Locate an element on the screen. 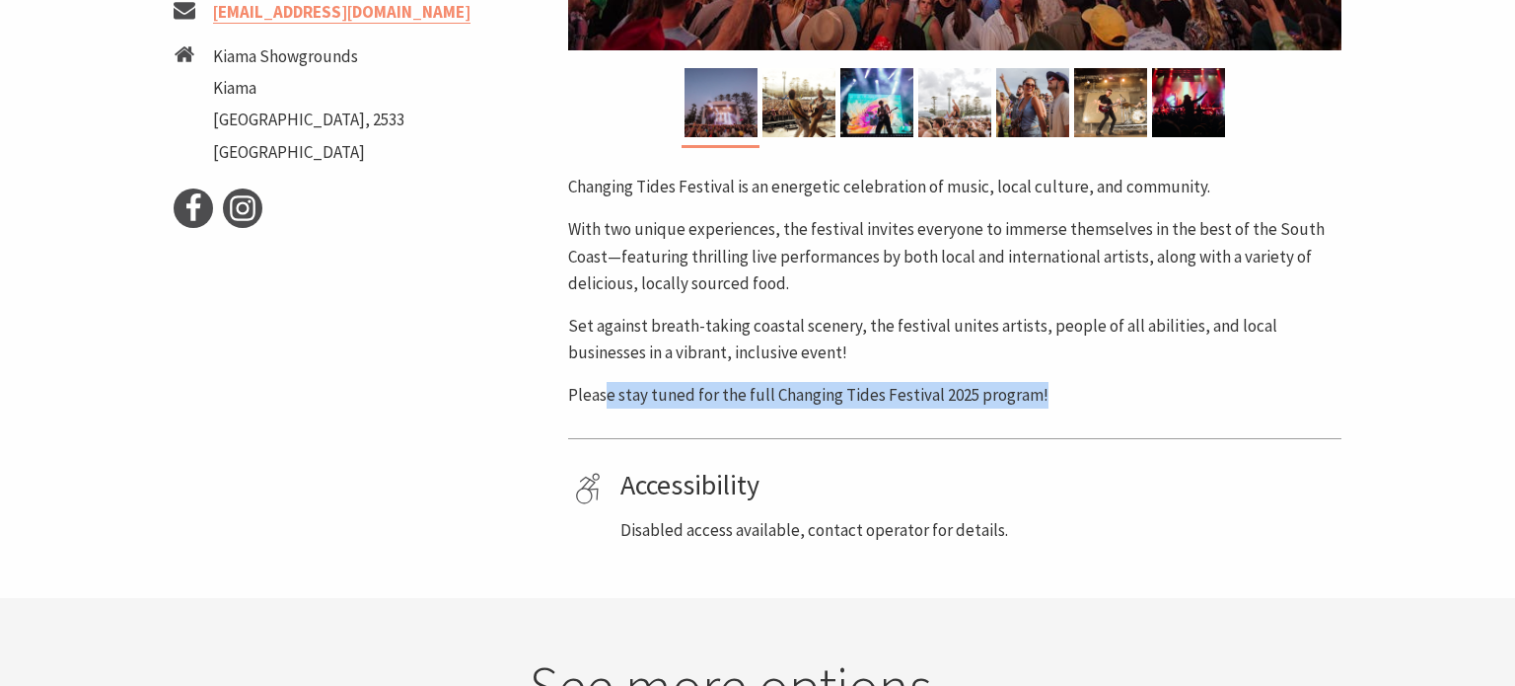  img: Changing Tides Performers - 3 is located at coordinates (877, 103).